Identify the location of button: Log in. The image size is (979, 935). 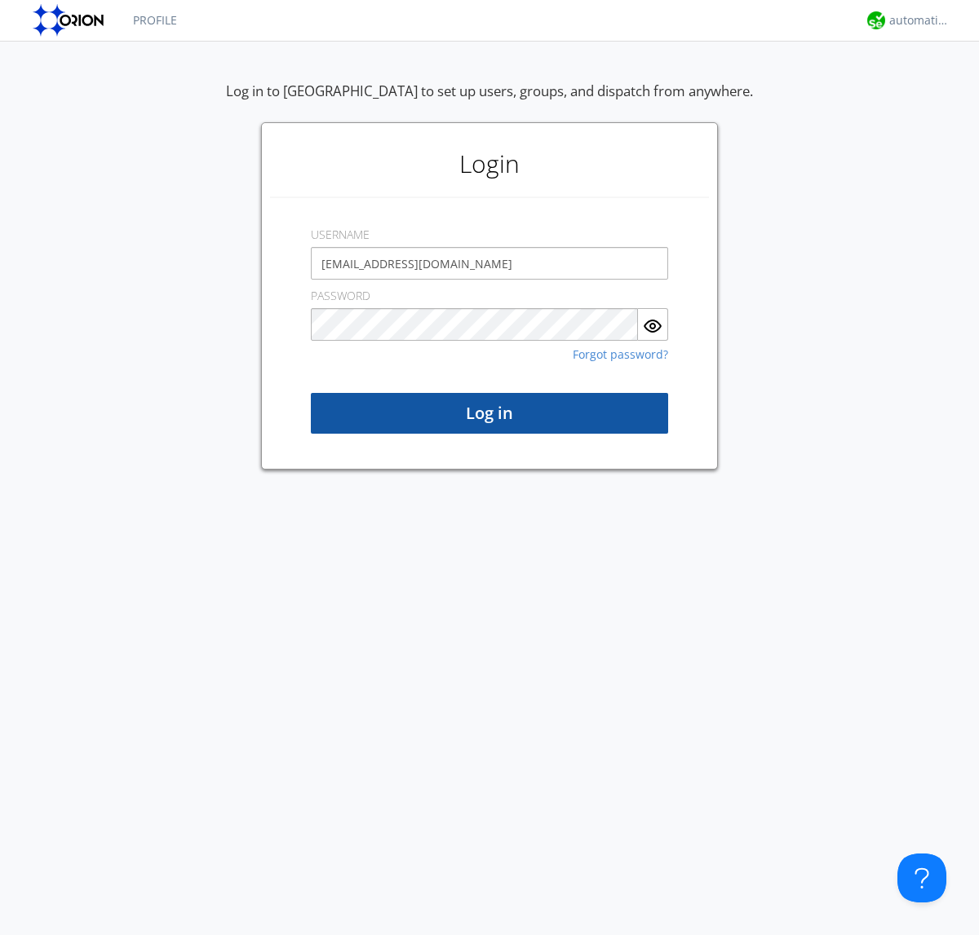
(489, 413).